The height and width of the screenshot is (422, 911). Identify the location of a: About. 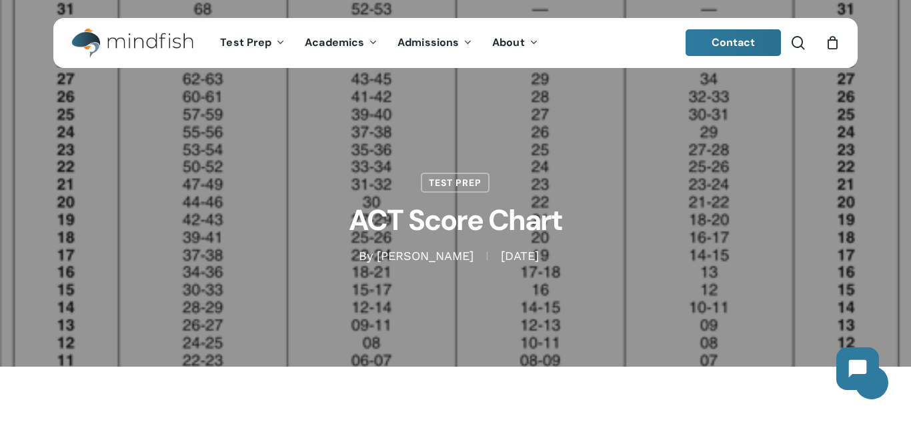
(515, 43).